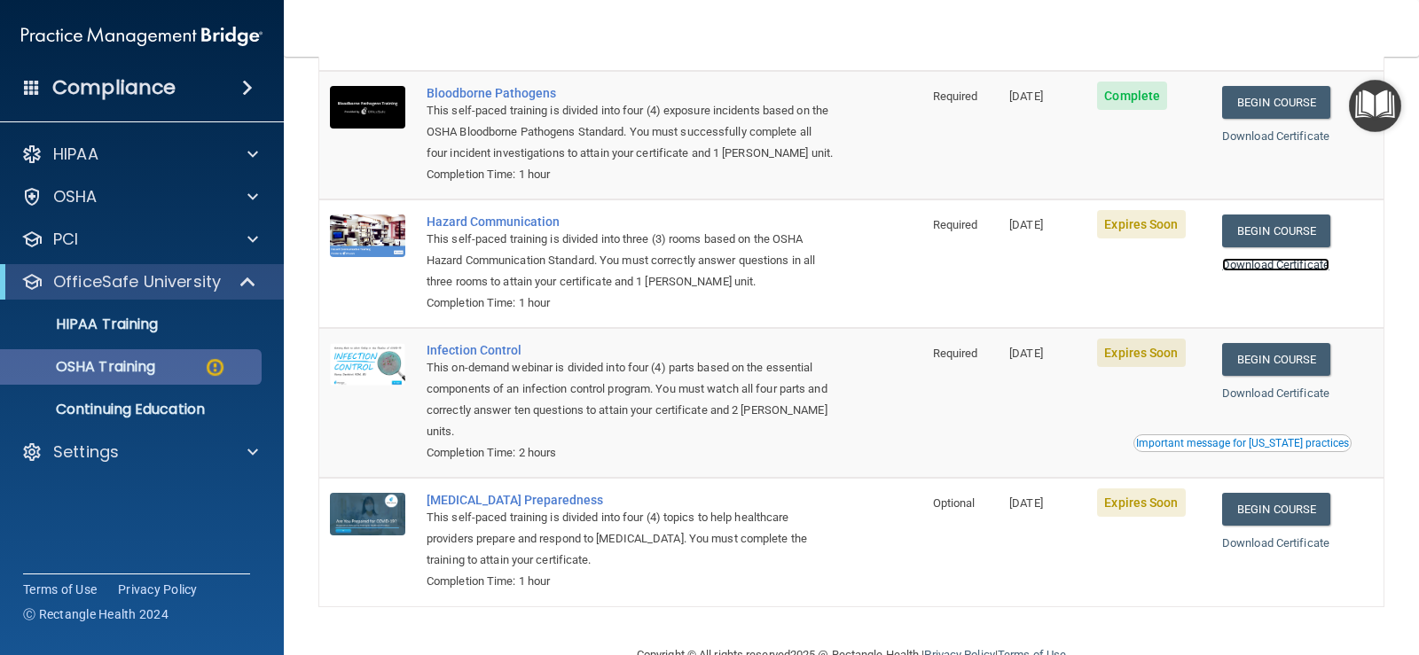 The width and height of the screenshot is (1419, 655). What do you see at coordinates (139, 197) in the screenshot?
I see `a: OSHA` at bounding box center [139, 197].